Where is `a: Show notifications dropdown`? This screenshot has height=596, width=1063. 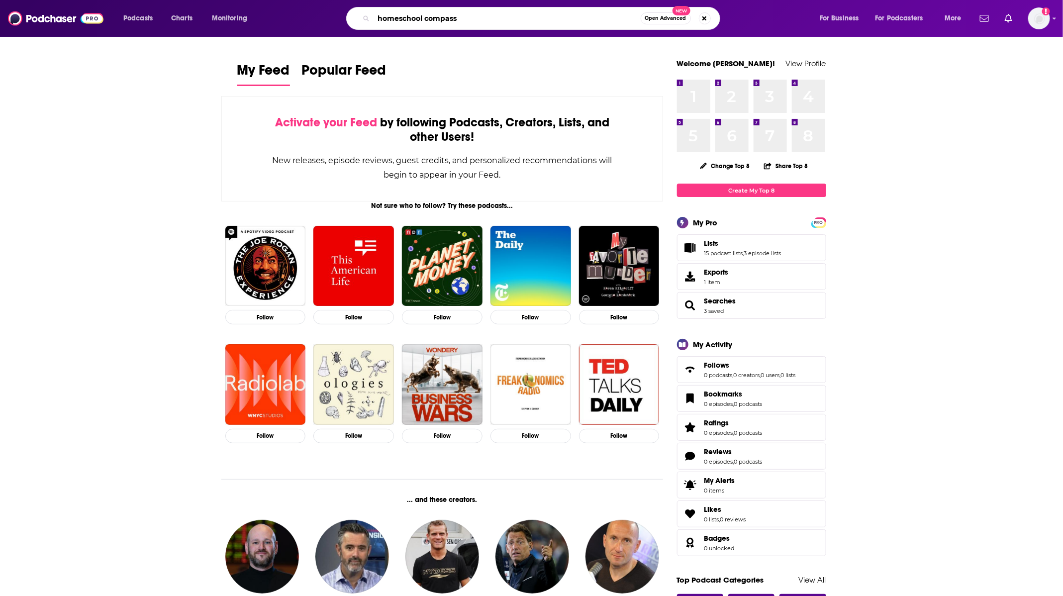 a: Show notifications dropdown is located at coordinates (985, 18).